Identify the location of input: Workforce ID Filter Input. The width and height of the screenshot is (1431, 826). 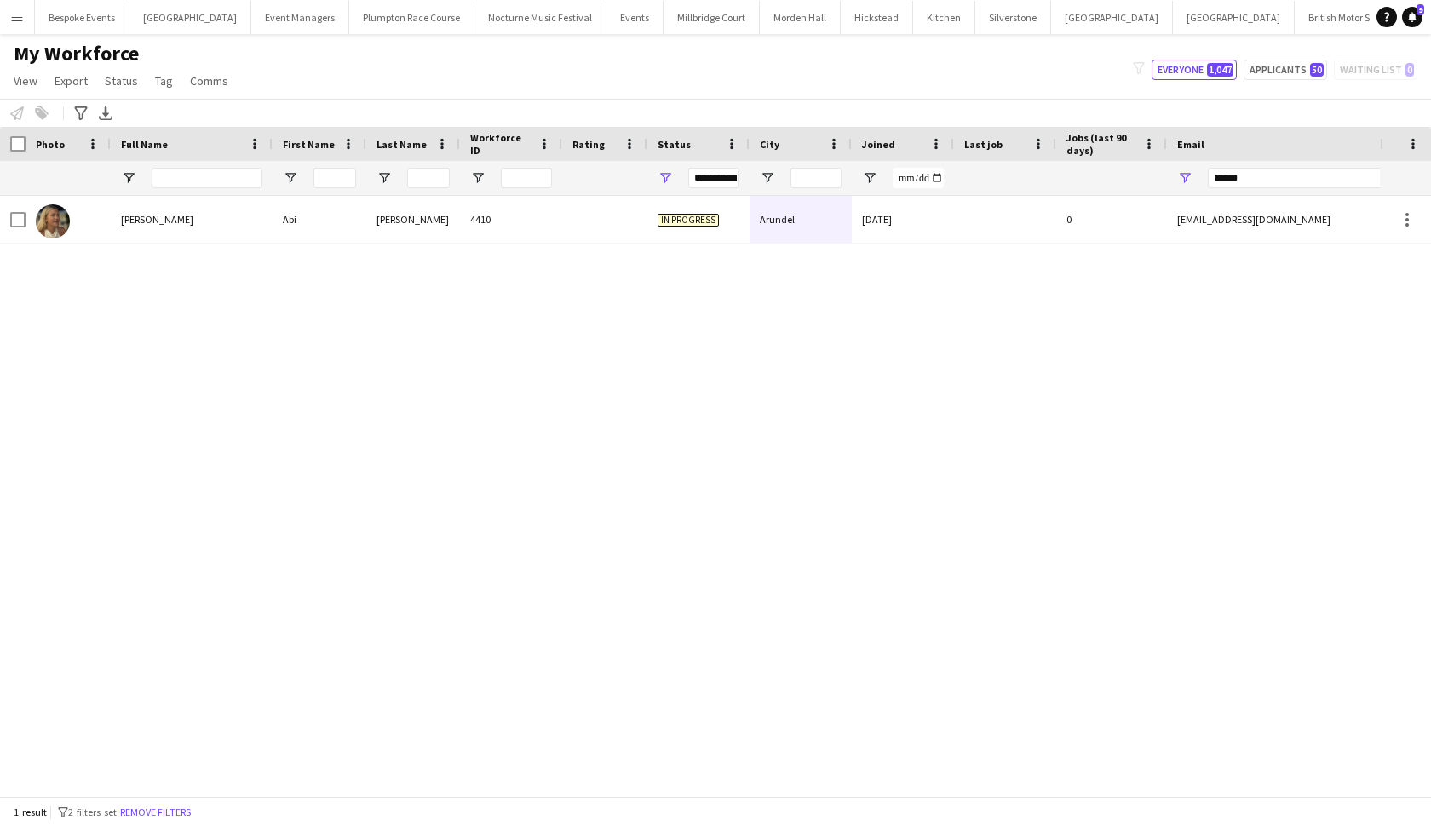
(526, 178).